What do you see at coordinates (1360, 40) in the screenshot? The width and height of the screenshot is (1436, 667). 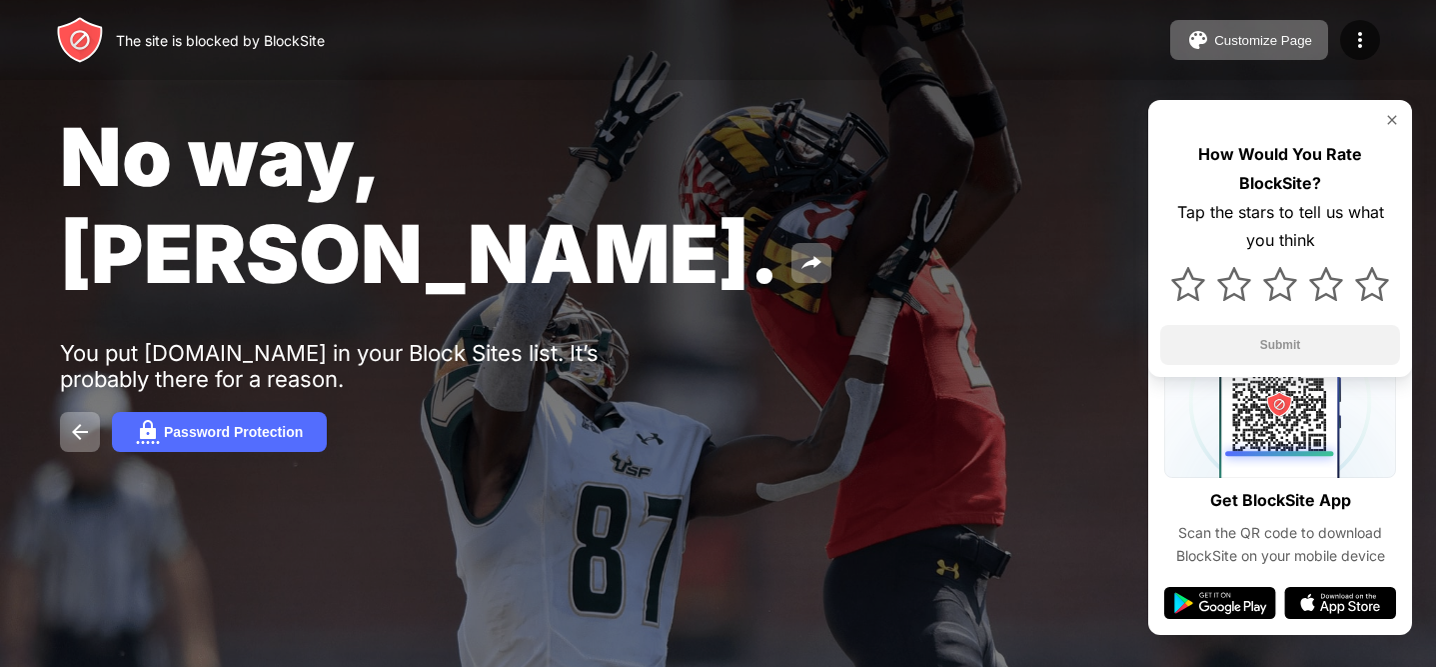 I see `img: menu-icon.svg` at bounding box center [1360, 40].